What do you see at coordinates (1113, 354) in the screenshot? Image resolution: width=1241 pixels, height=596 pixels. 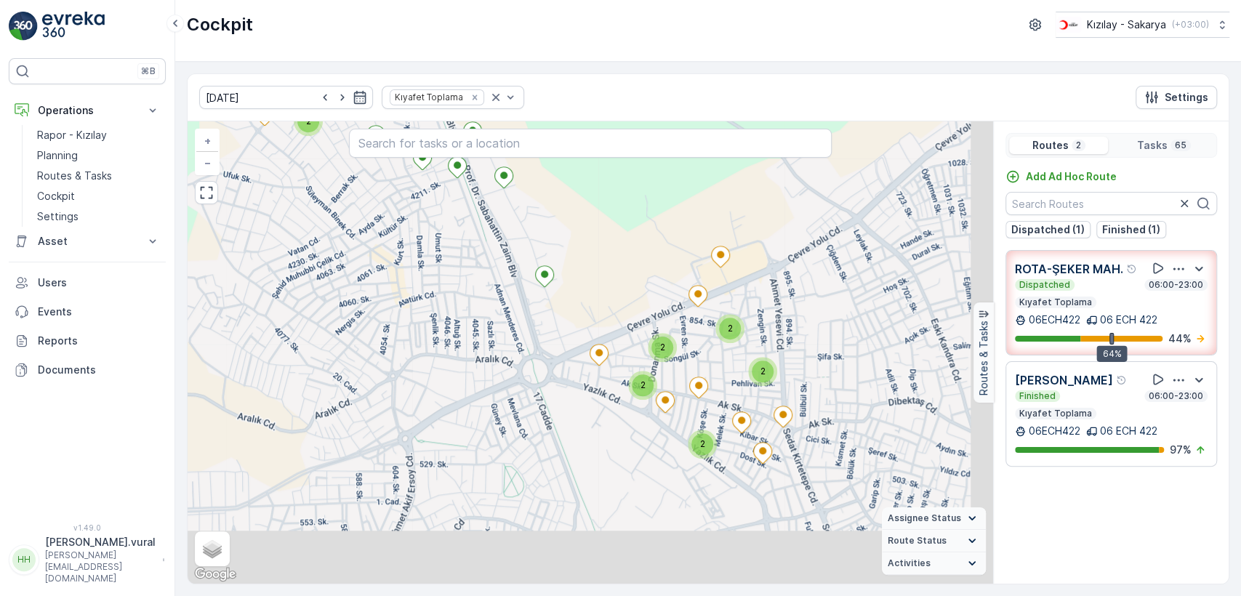 I see `div: 64%` at bounding box center [1113, 354].